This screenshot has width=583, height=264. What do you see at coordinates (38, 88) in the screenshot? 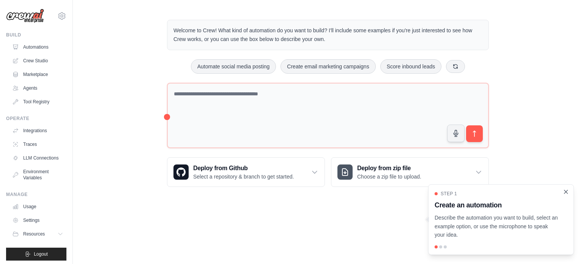
I see `a: Agents` at bounding box center [38, 88].